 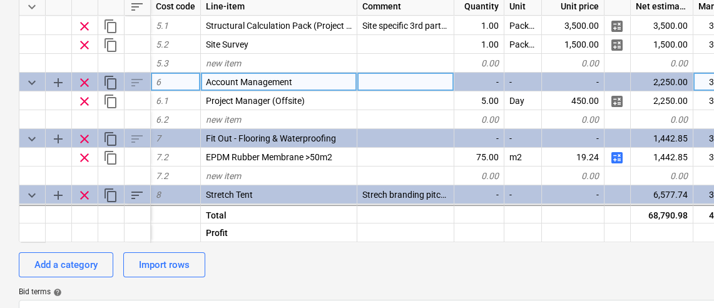 What do you see at coordinates (303, 26) in the screenshot?
I see `span: Structural Calculation Pack (Project & site specific)` at bounding box center [303, 26].